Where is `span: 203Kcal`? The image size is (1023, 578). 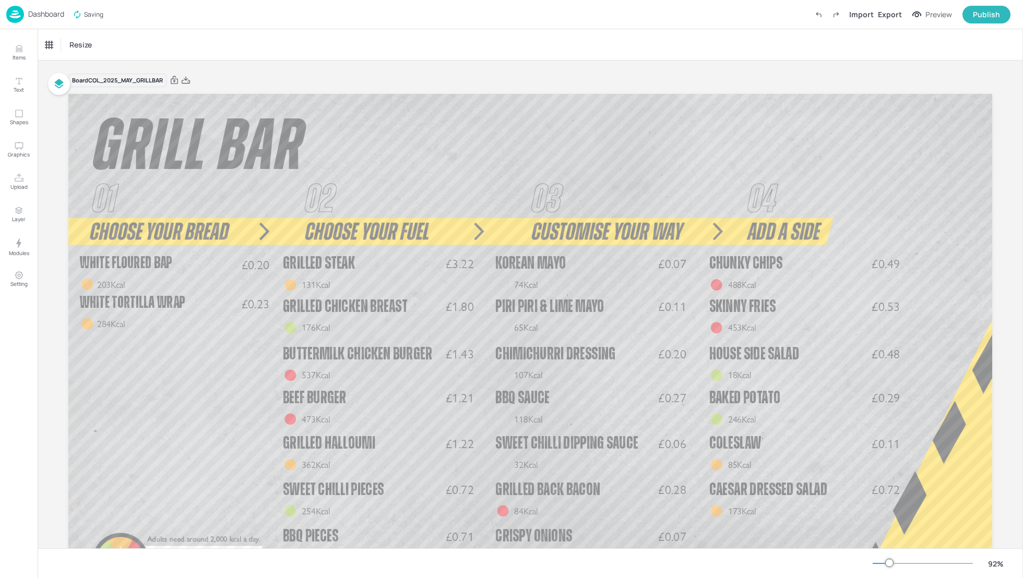 span: 203Kcal is located at coordinates (111, 284).